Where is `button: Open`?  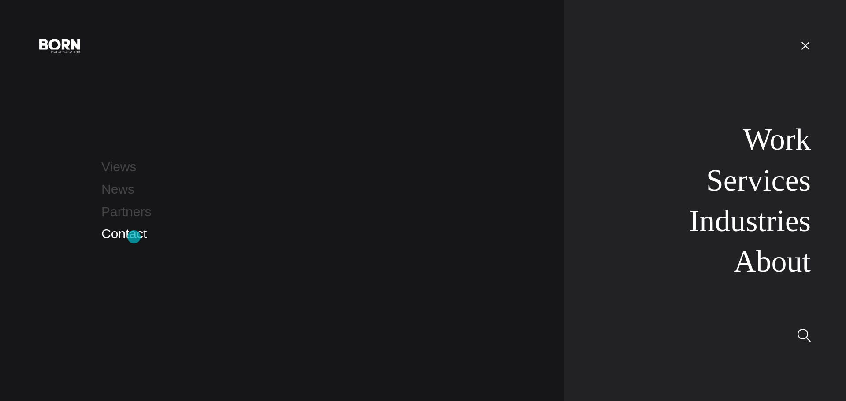 button: Open is located at coordinates (805, 45).